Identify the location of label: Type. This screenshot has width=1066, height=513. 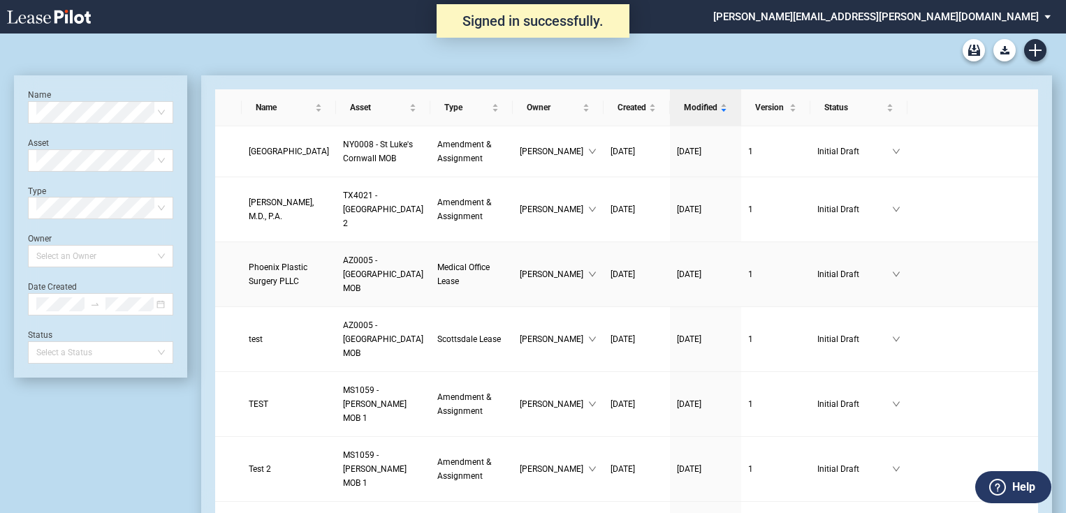
(37, 191).